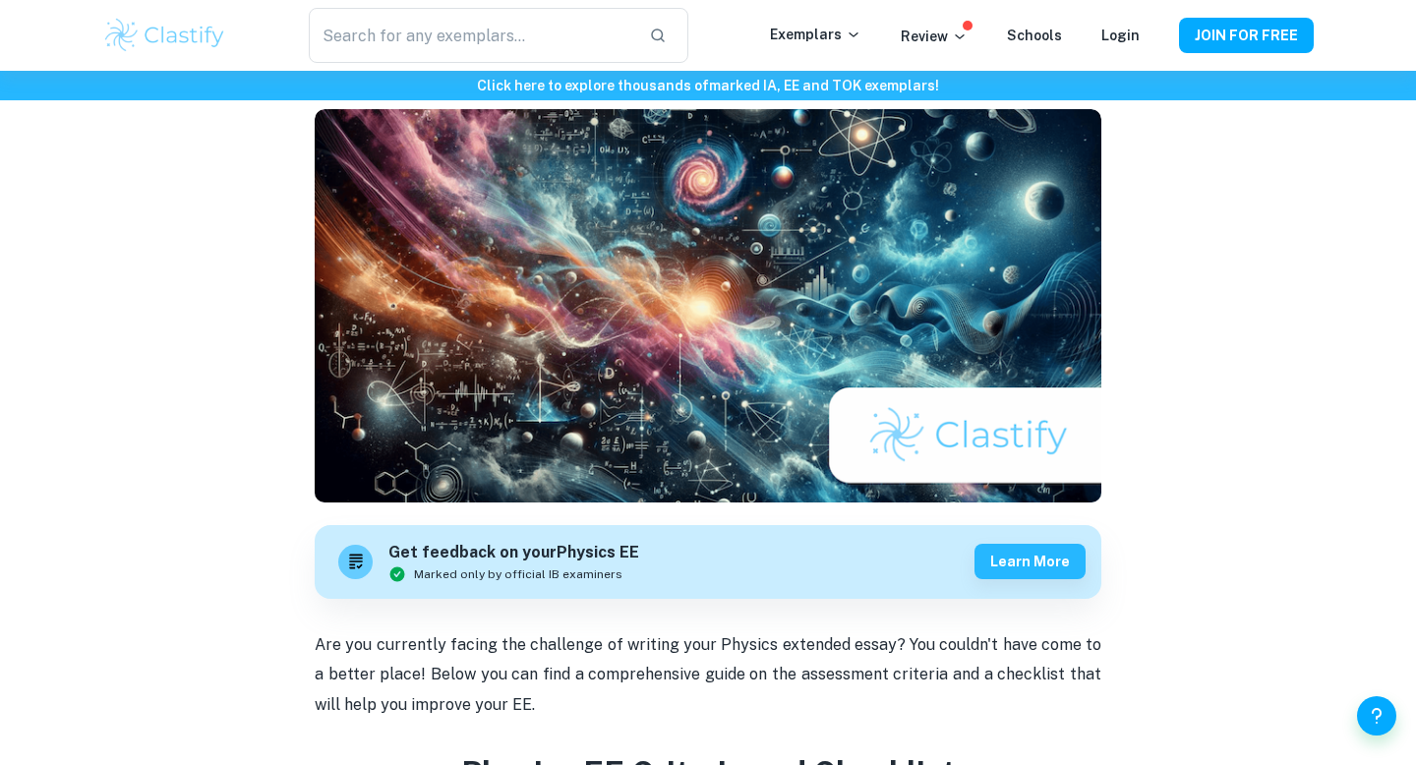  Describe the element at coordinates (708, 691) in the screenshot. I see `p: Are you currently facing the challenge of writing your Physics extended essay? You couldn't have ...` at that location.